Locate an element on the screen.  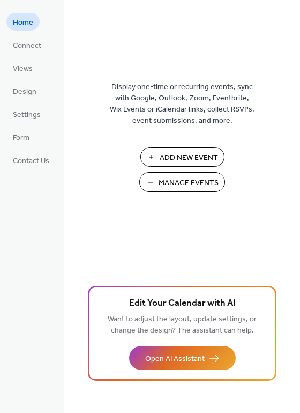
span: Contact Us is located at coordinates (31, 161).